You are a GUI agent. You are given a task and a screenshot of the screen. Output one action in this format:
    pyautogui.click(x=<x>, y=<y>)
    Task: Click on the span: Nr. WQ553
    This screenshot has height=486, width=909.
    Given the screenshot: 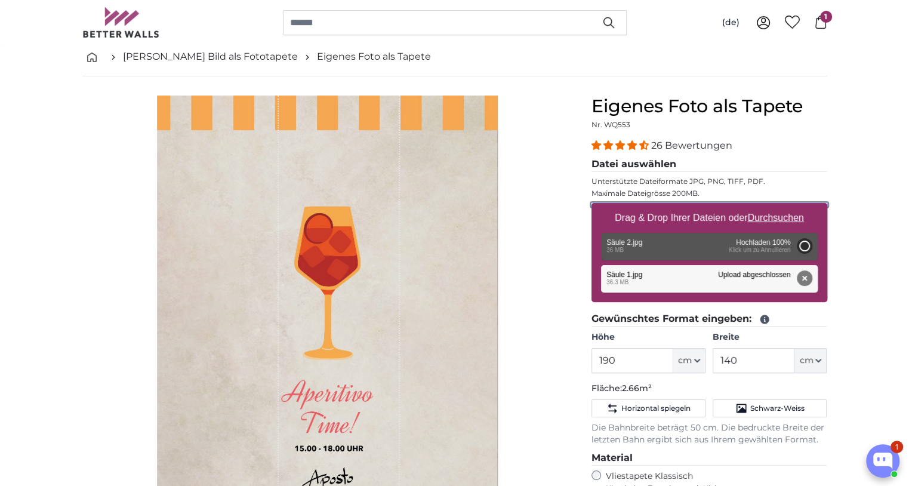 What is the action you would take?
    pyautogui.click(x=610, y=124)
    